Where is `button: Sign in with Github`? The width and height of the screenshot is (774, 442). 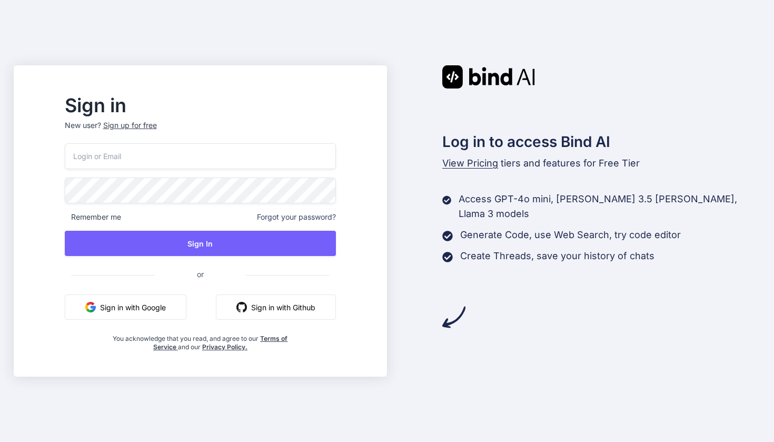
button: Sign in with Github is located at coordinates (276, 307).